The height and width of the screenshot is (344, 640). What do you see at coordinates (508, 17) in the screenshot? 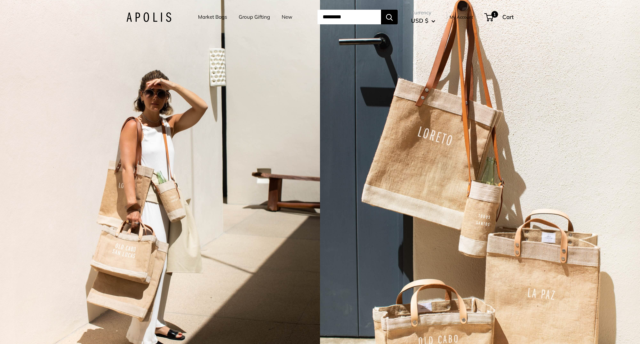
I see `span: Cart` at bounding box center [508, 17].